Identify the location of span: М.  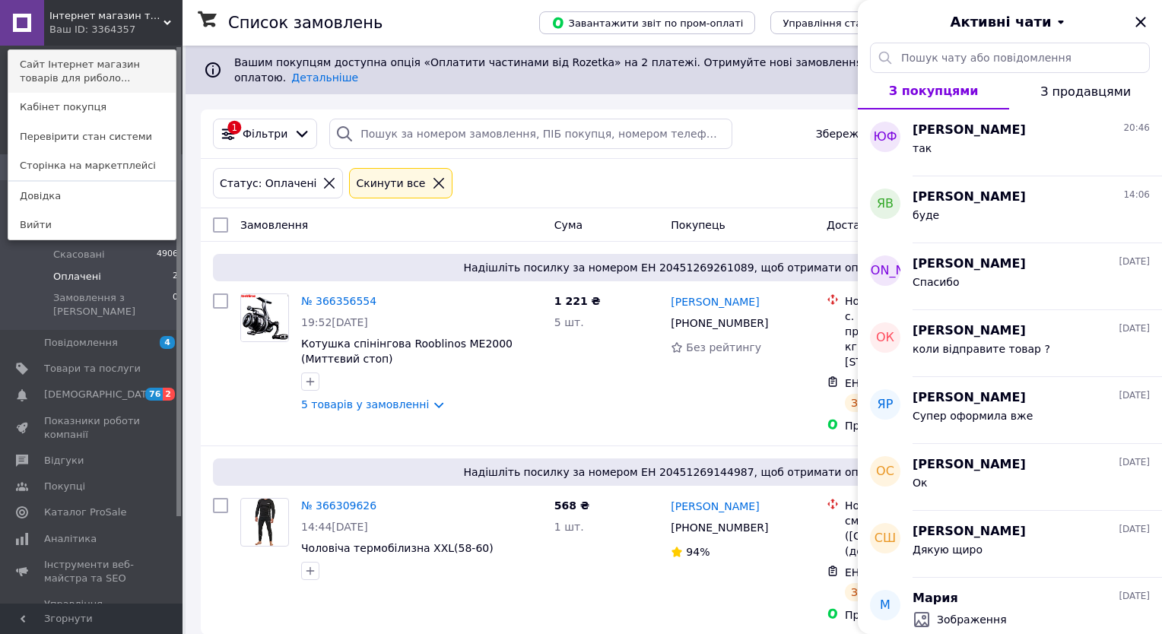
(885, 605).